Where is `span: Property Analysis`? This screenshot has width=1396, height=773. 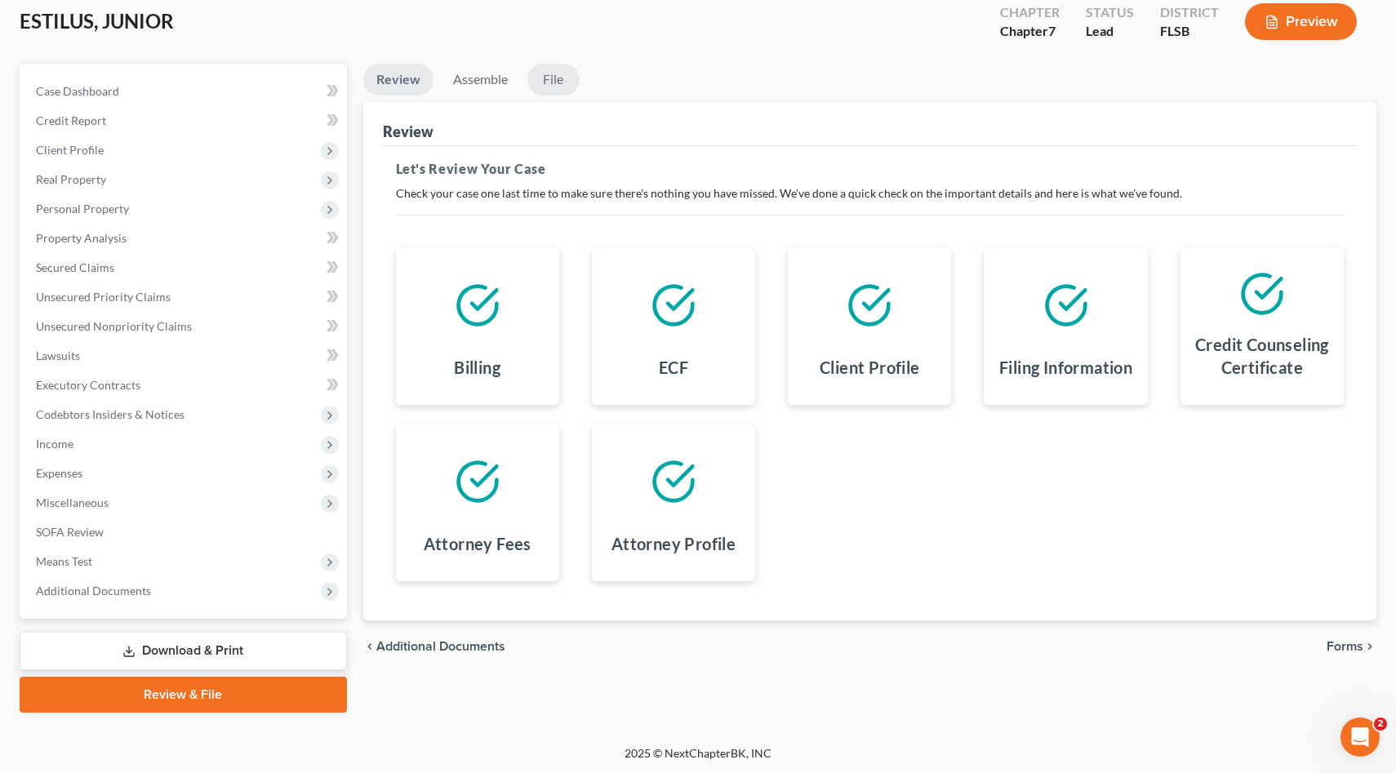 span: Property Analysis is located at coordinates (81, 237).